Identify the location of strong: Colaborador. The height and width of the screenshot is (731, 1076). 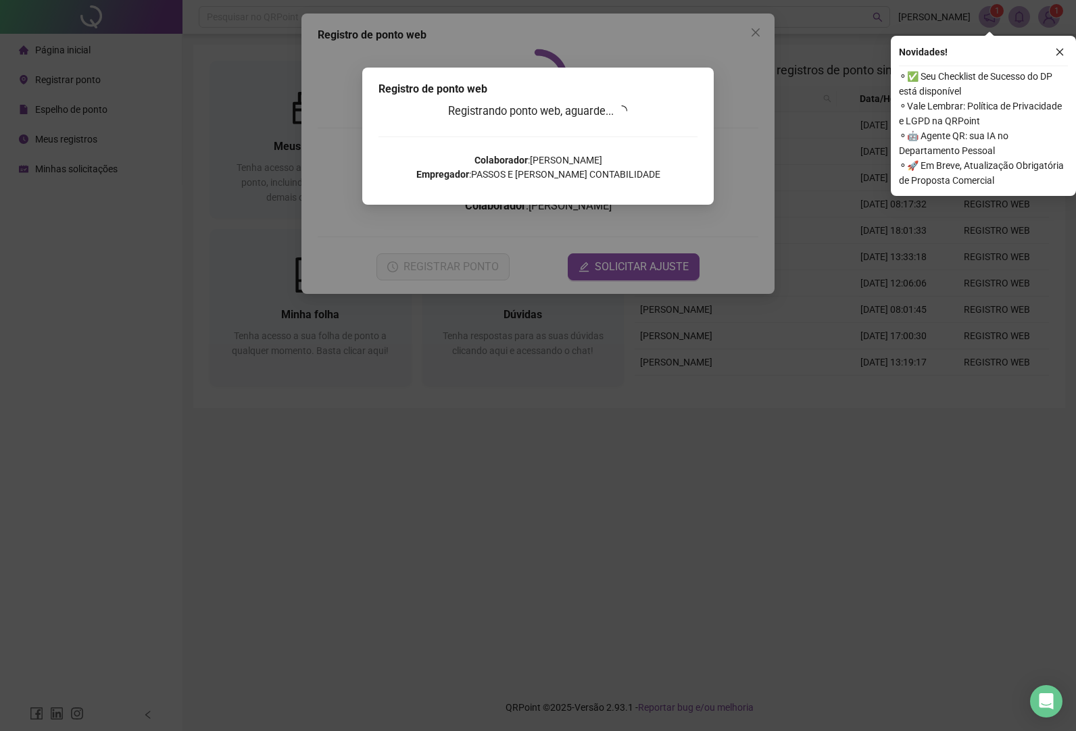
(501, 160).